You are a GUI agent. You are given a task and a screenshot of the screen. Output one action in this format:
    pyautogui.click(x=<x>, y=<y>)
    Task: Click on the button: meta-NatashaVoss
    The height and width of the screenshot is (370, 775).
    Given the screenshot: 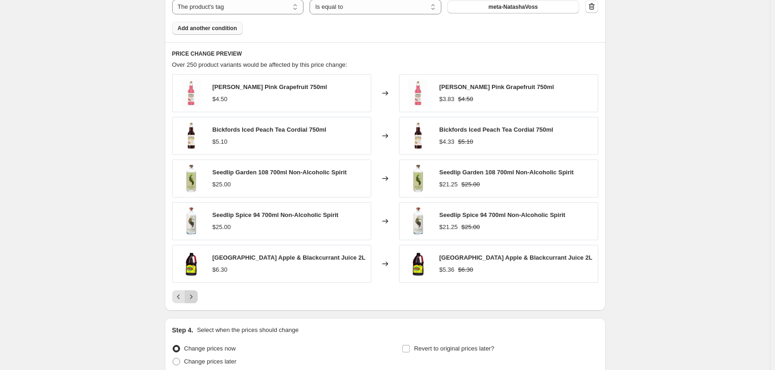 What is the action you would take?
    pyautogui.click(x=513, y=7)
    